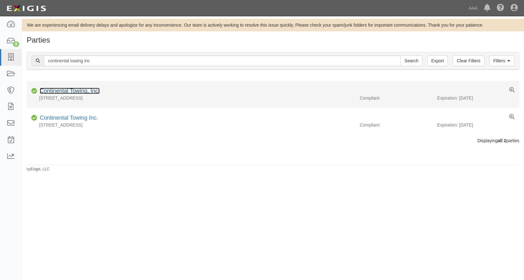 This screenshot has width=524, height=280. Describe the element at coordinates (68, 118) in the screenshot. I see `div: Continental Towing Inc.` at that location.